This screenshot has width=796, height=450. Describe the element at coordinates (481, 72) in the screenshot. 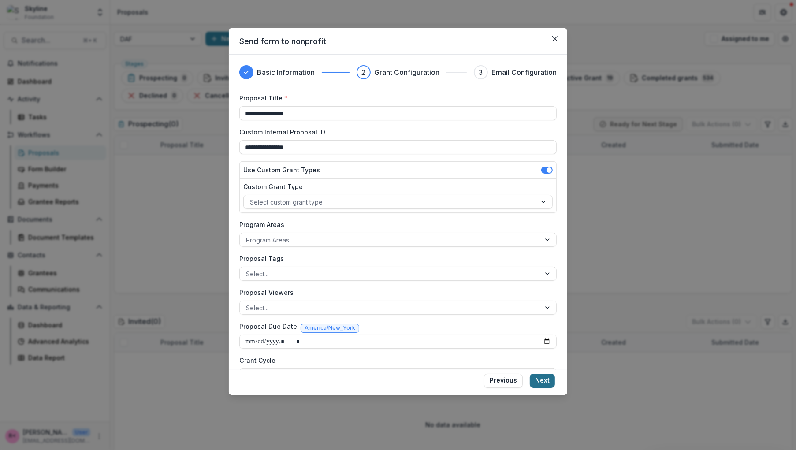

I see `div: 3` at that location.